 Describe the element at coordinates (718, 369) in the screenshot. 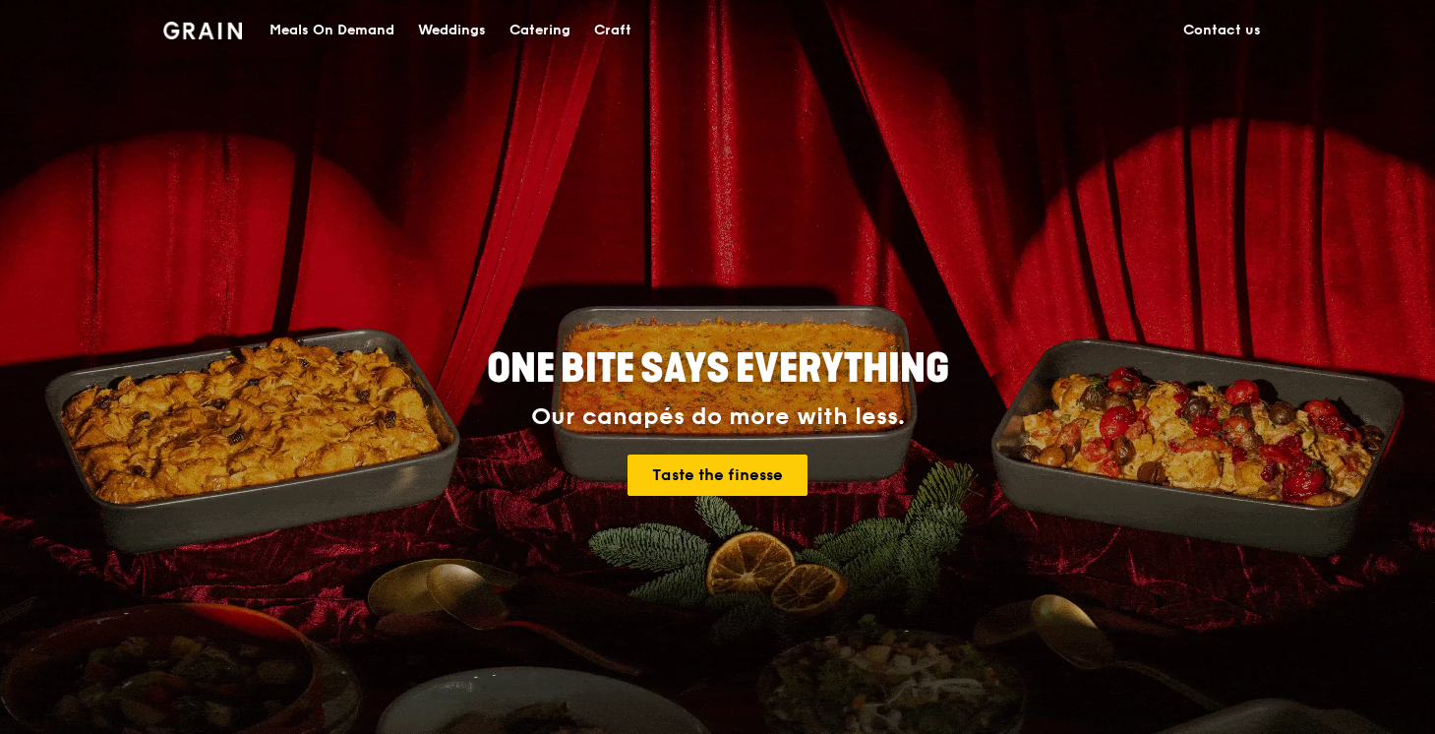

I see `span: ONE BITE SAYS EVERYTHING` at that location.